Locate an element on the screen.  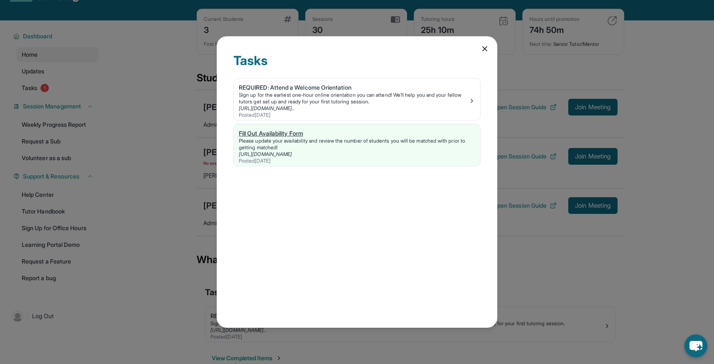
div: Please update your availability and review the number of students you will be matched with prior ... is located at coordinates (357, 144).